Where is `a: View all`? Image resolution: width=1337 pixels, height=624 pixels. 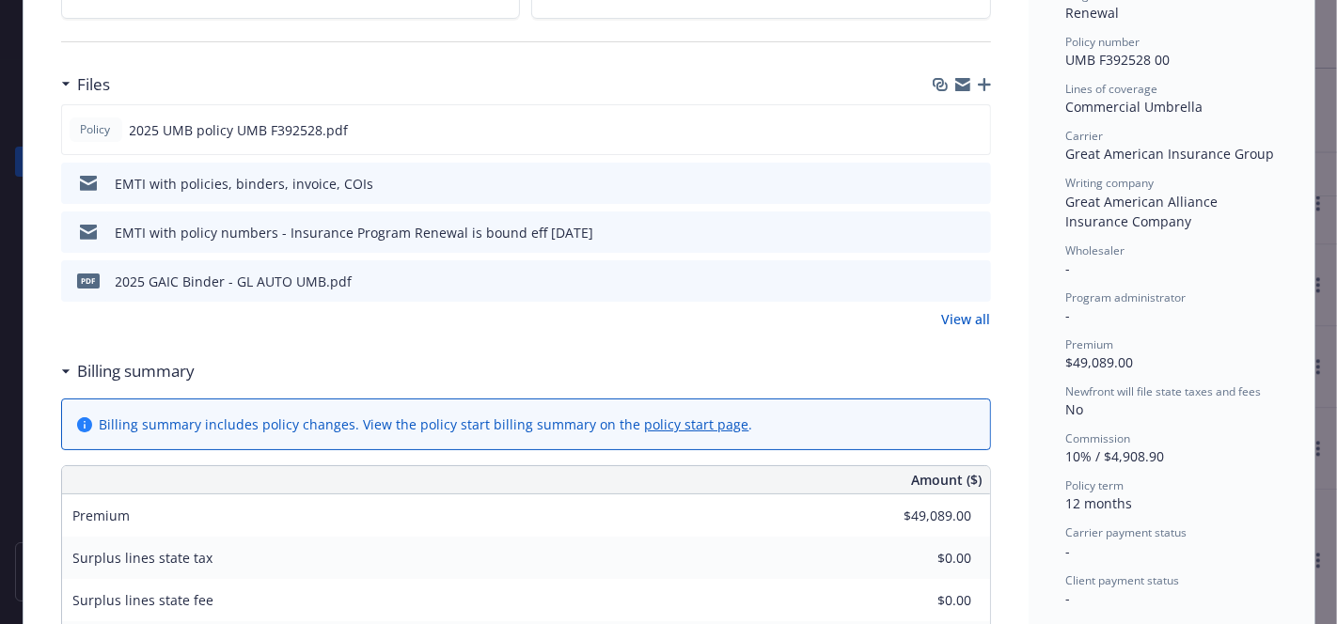
a: View all is located at coordinates (967, 319).